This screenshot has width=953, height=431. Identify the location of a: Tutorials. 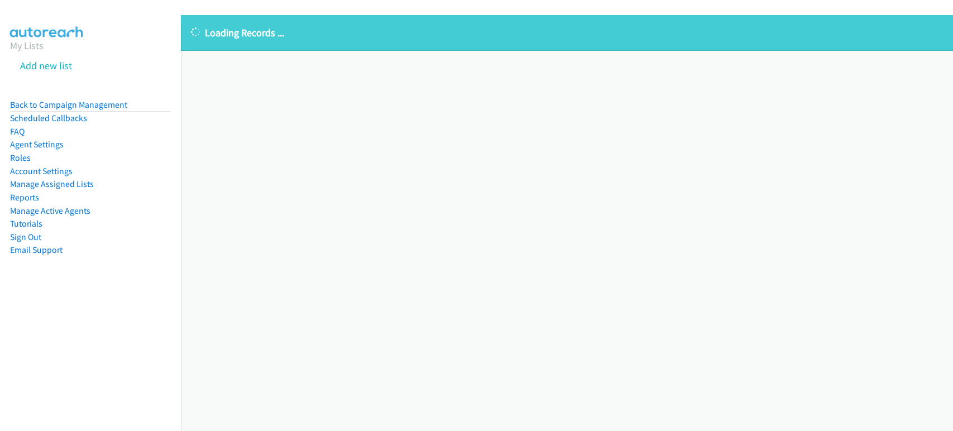
(26, 223).